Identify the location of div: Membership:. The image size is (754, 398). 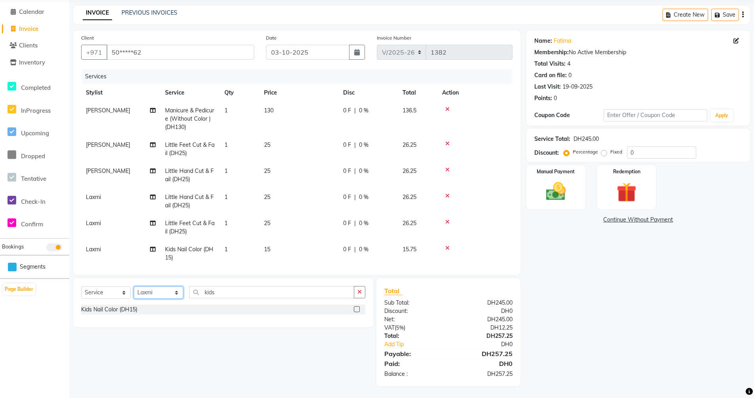
(552, 52).